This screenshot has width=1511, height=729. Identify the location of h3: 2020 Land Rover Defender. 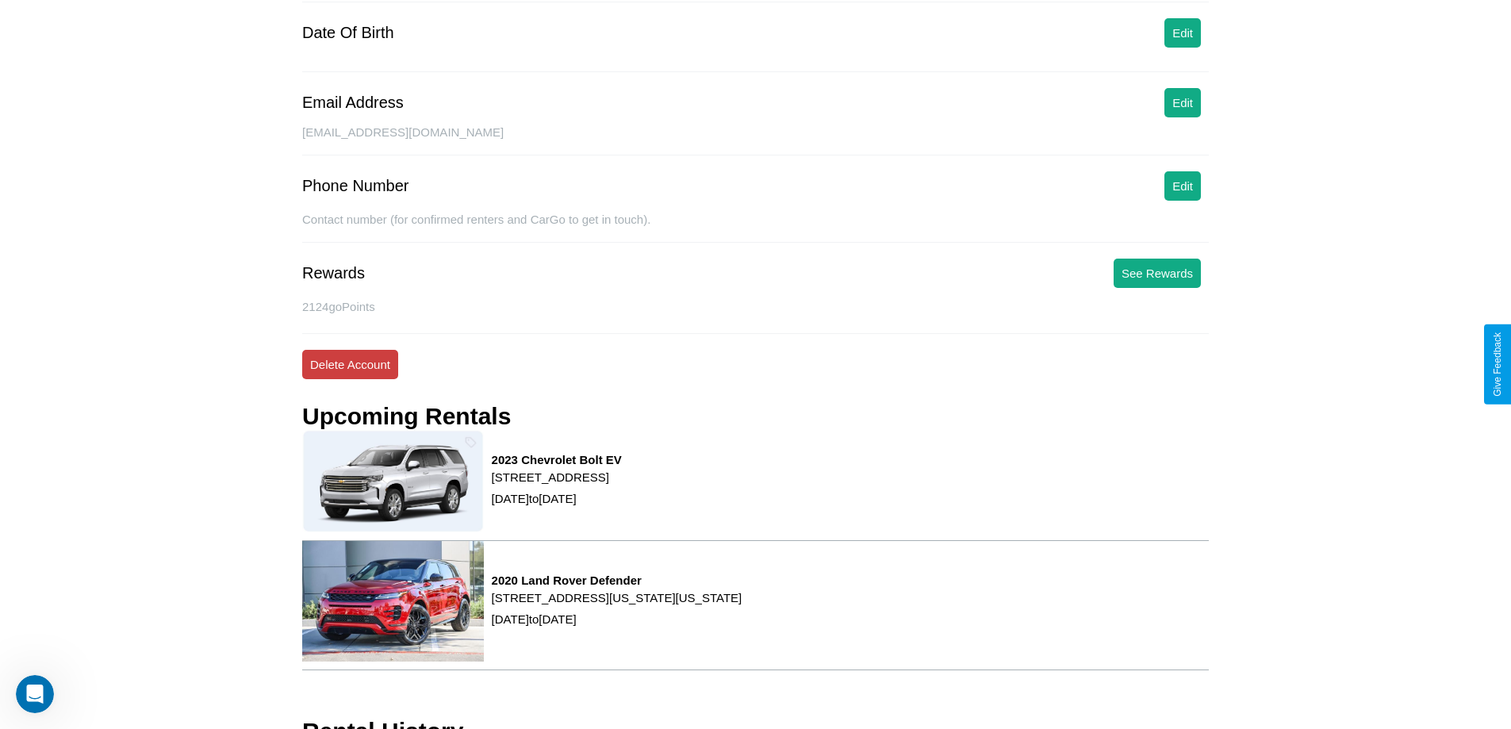
(617, 580).